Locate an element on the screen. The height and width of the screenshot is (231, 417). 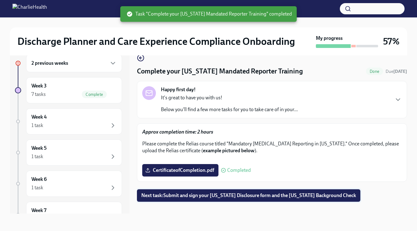
strong: example pictured below is located at coordinates (229, 150).